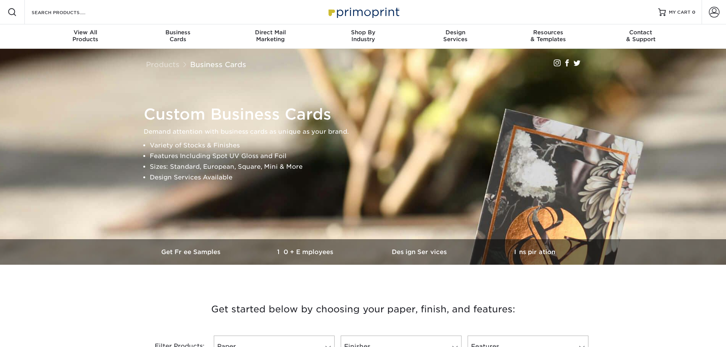 This screenshot has height=347, width=726. What do you see at coordinates (306, 252) in the screenshot?
I see `h3: 10+ Employees` at bounding box center [306, 252].